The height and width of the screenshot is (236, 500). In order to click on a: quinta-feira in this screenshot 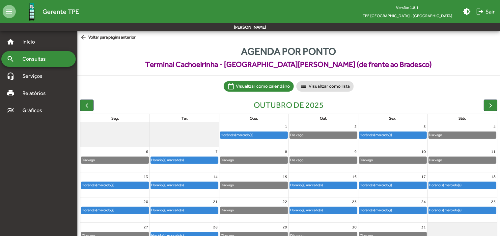, I will do `click(324, 118)`.